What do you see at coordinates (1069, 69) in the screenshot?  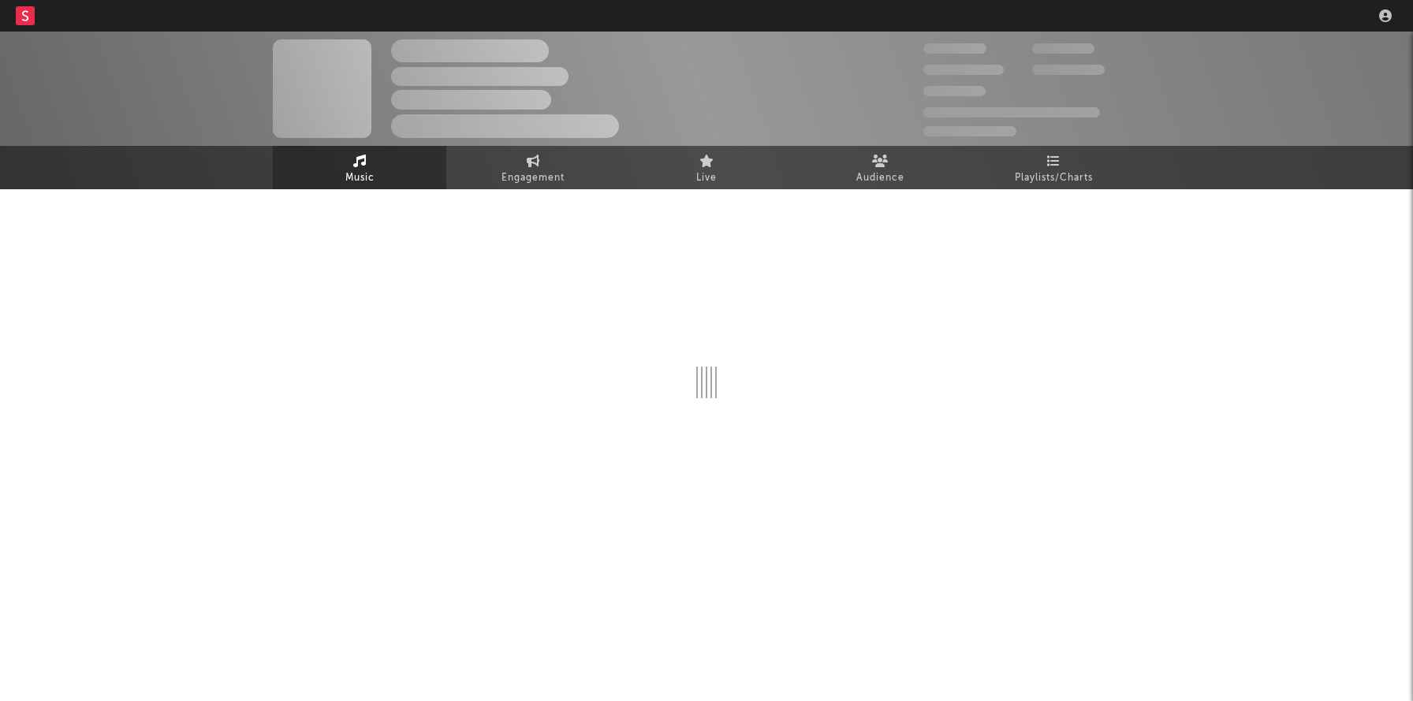 I see `span: 1,000,000` at bounding box center [1069, 69].